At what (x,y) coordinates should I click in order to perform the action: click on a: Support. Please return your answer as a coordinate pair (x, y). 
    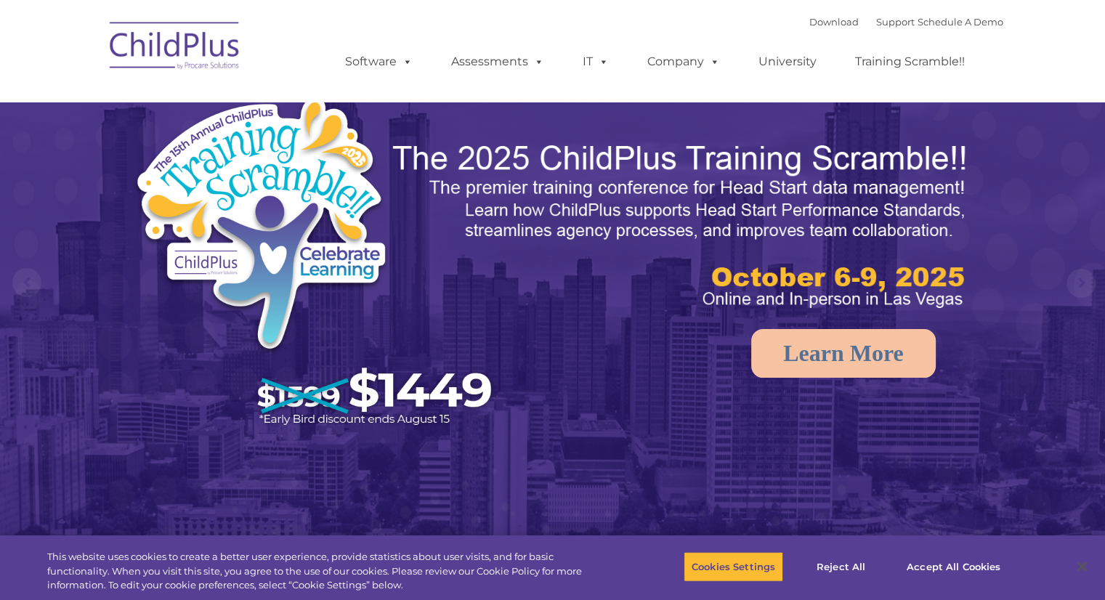
    Looking at the image, I should click on (895, 22).